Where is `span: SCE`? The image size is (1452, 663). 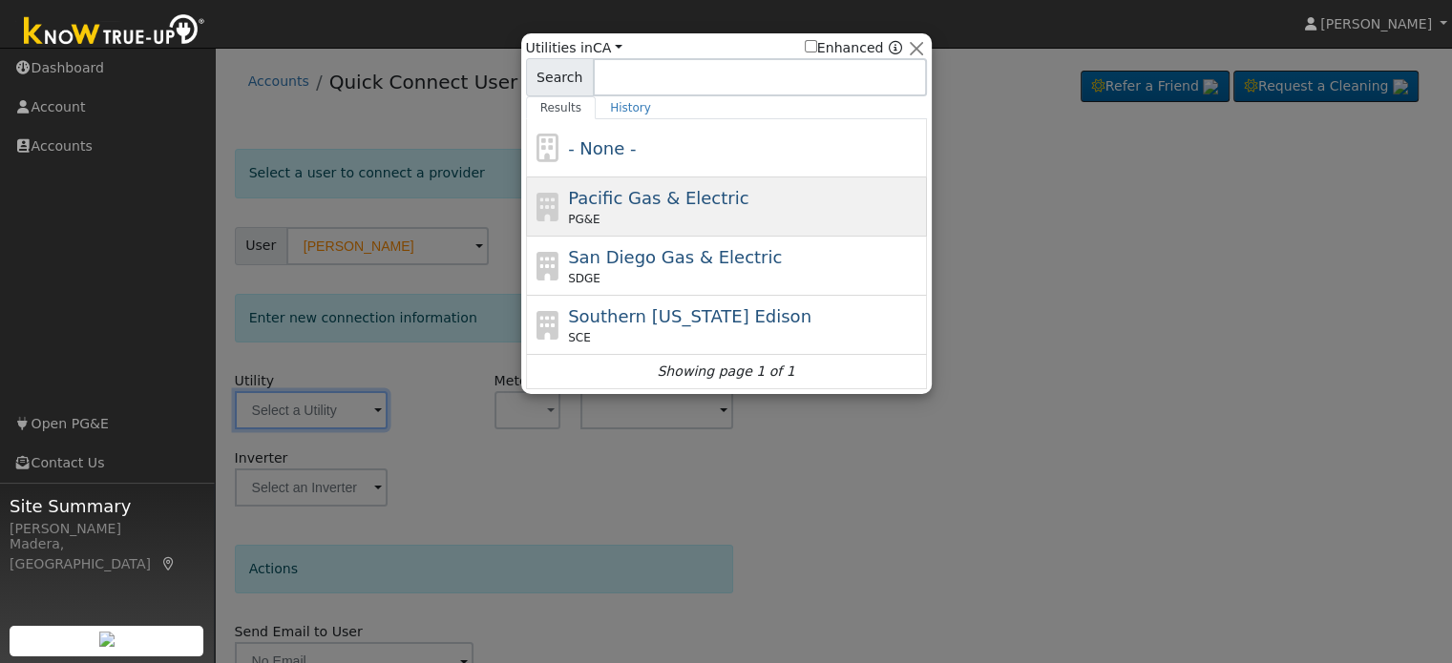 span: SCE is located at coordinates (579, 338).